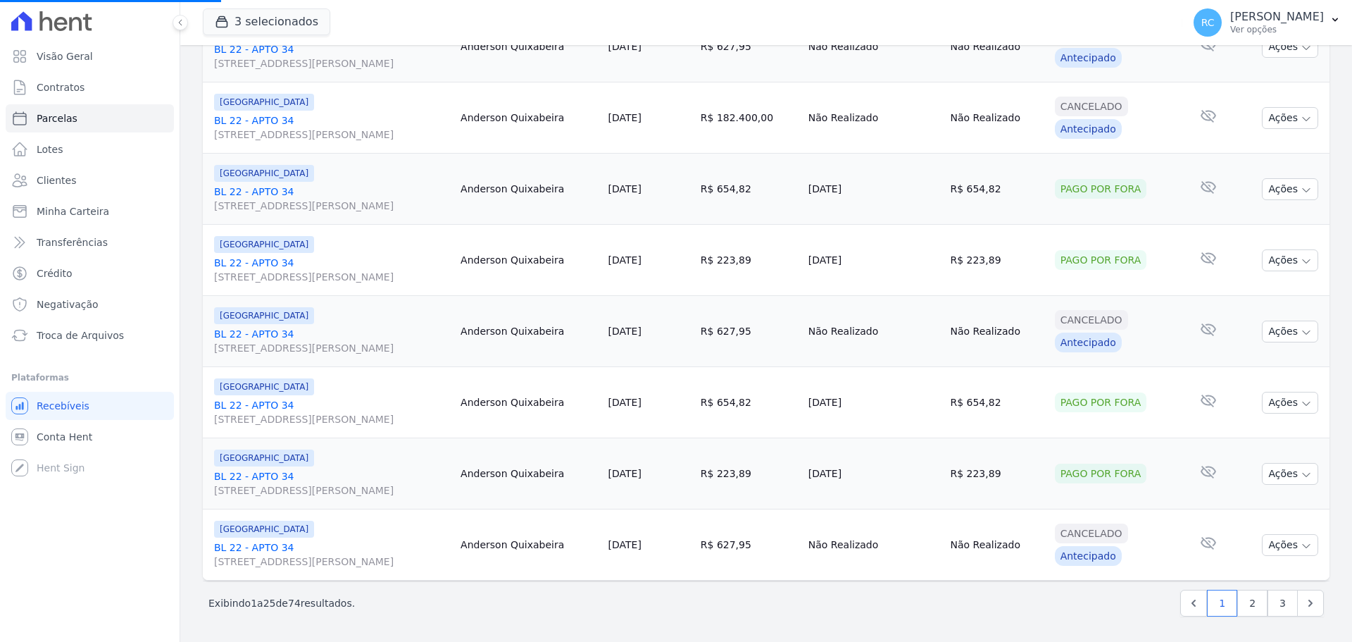 The image size is (1352, 642). I want to click on span: Transferências, so click(72, 242).